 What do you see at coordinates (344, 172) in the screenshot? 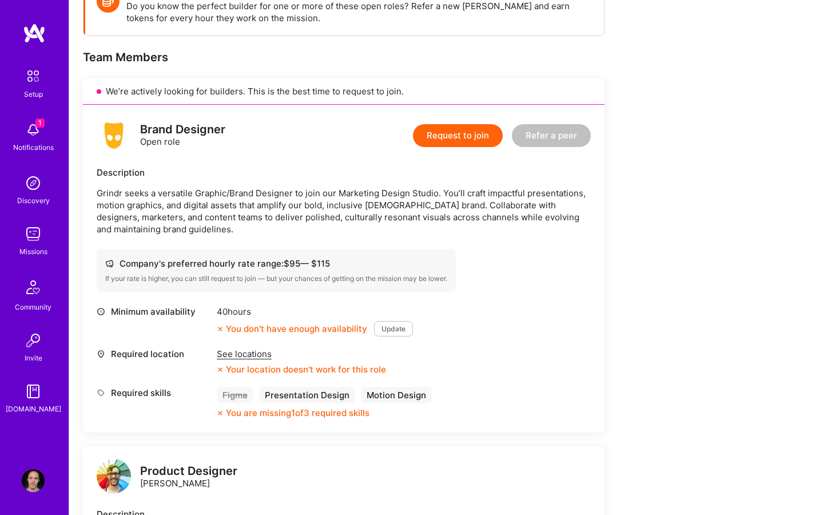
I see `div: Description` at bounding box center [344, 172].